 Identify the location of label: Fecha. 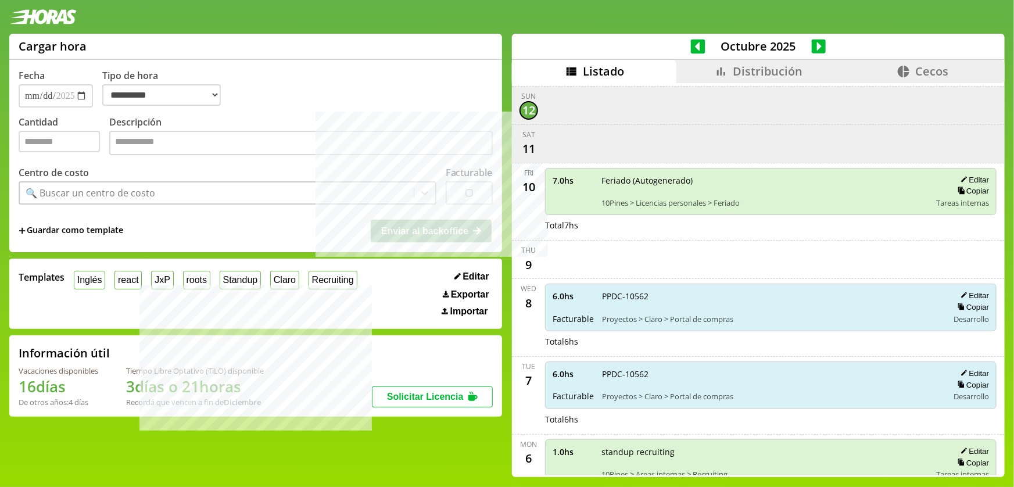
(31, 76).